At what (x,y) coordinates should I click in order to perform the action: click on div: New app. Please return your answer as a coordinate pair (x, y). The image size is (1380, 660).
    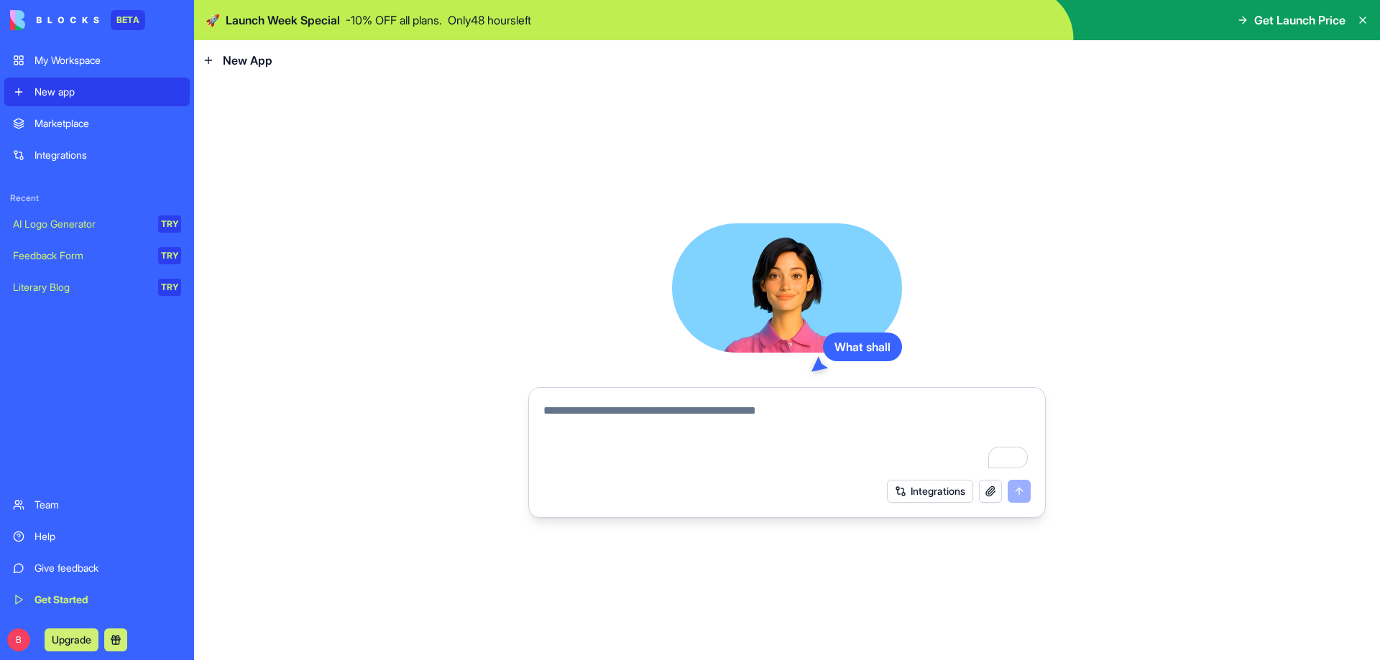
    Looking at the image, I should click on (108, 92).